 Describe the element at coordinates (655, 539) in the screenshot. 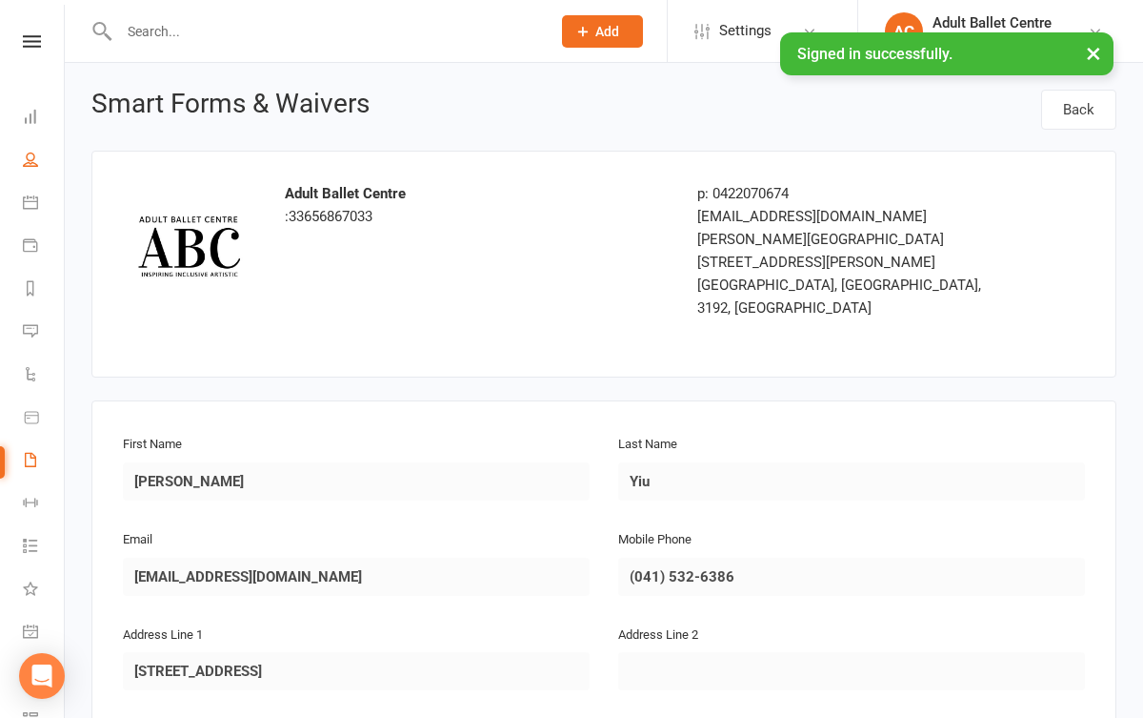

I see `label: Mobile Phone` at that location.